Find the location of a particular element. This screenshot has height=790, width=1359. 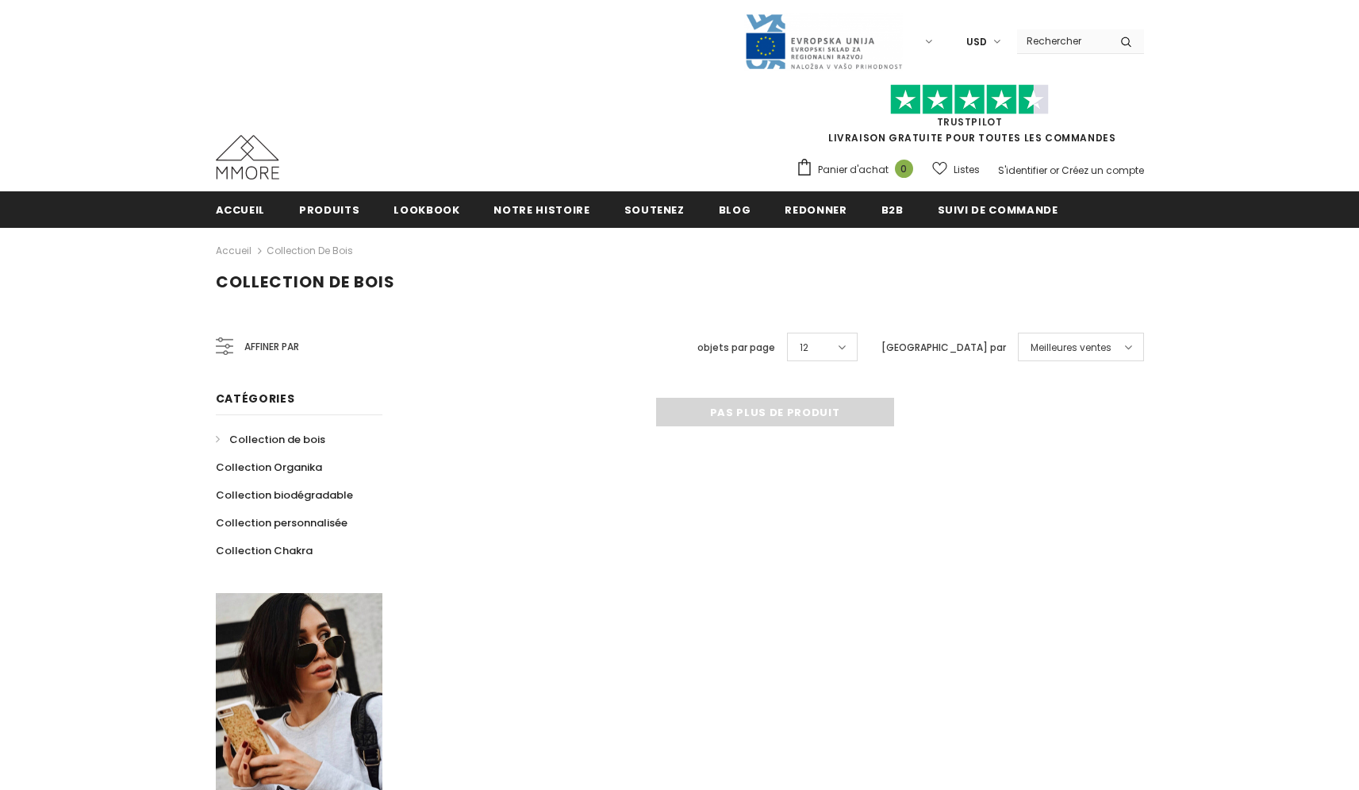

span: Suivi de commande is located at coordinates (998, 210).